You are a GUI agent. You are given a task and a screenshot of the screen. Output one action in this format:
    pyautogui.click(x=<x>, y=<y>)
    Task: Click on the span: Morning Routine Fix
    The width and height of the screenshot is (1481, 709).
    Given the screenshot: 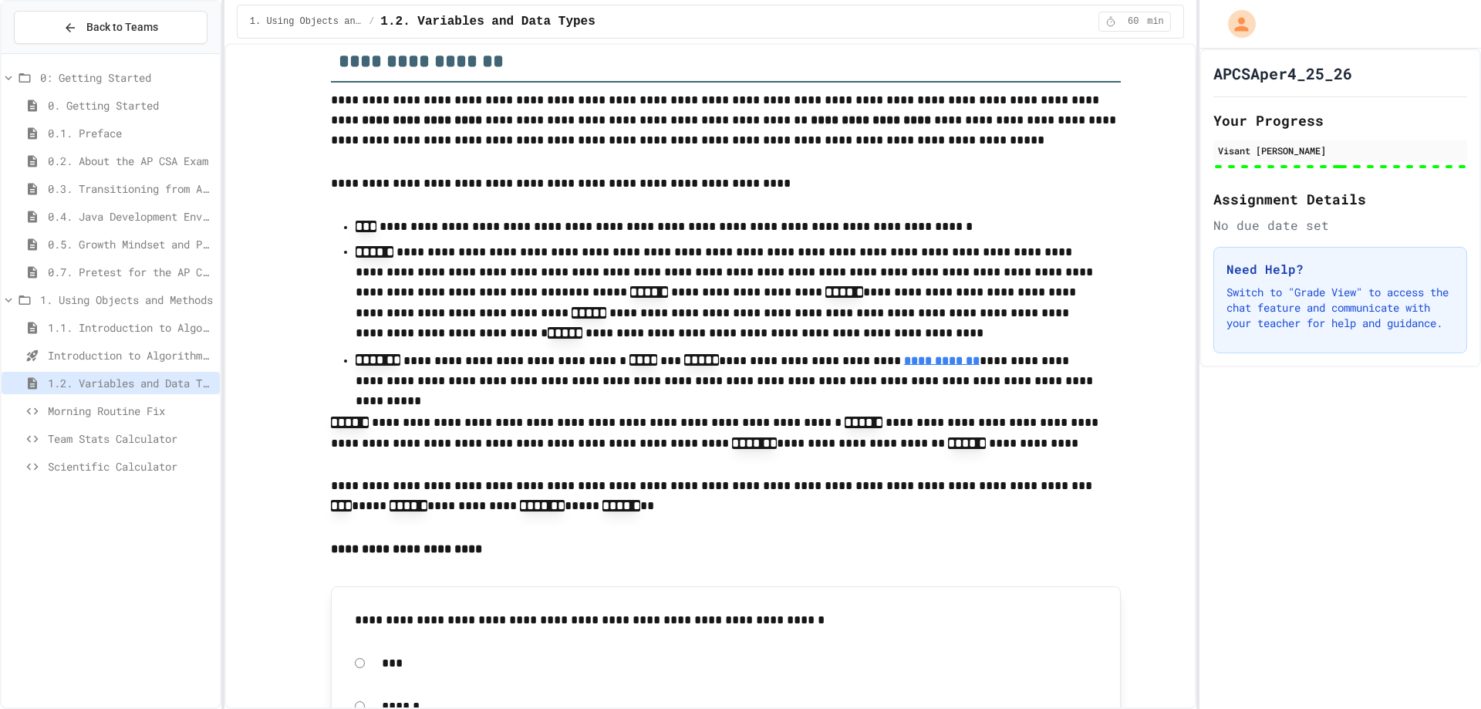 What is the action you would take?
    pyautogui.click(x=130, y=410)
    